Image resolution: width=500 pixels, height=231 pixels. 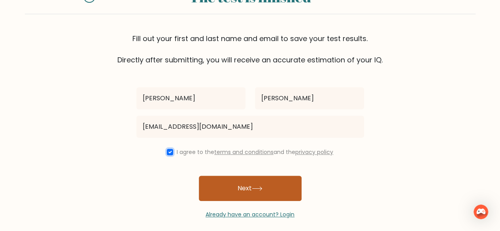 I want to click on a: terms and conditions, so click(x=244, y=152).